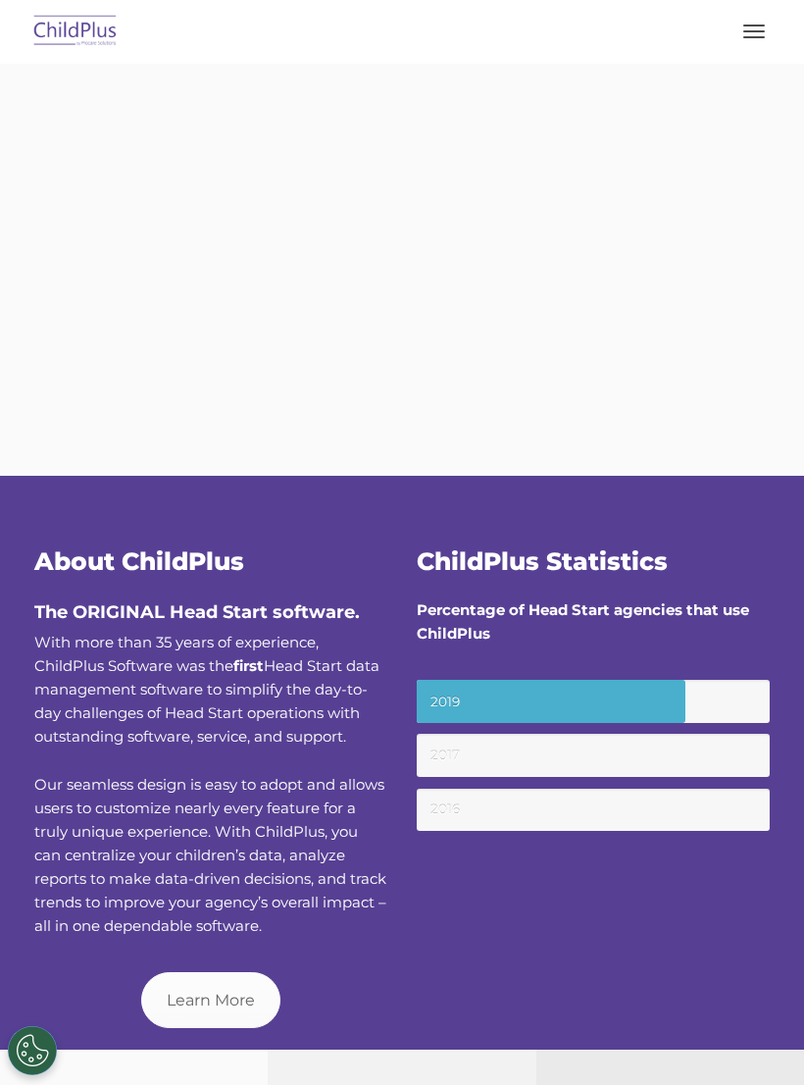  I want to click on small: 2019, so click(593, 701).